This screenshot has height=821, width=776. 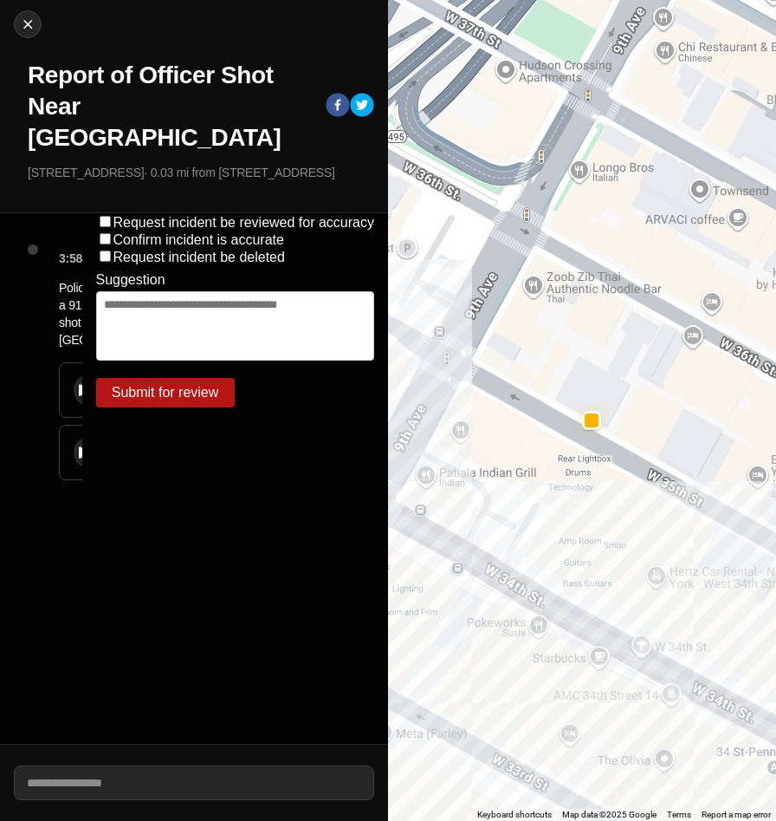 I want to click on img: Google, so click(x=421, y=809).